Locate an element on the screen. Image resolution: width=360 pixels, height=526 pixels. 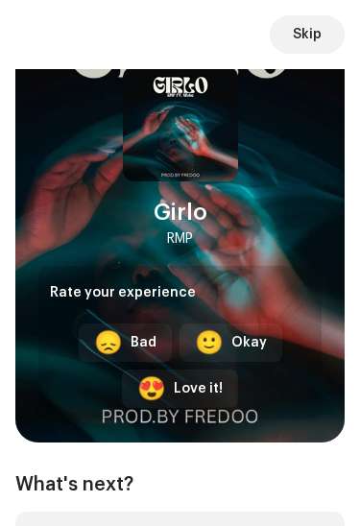
img: 5a0a936b-7e0d-47a4-b27f-abdc9a83c0dc is located at coordinates (181, 124).